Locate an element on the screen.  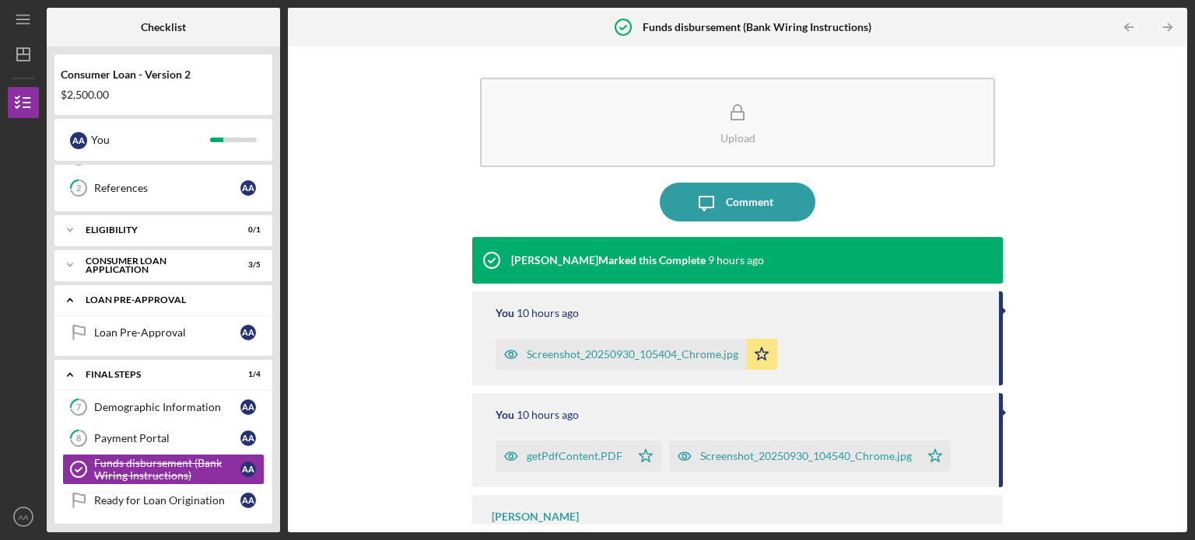
b: Checklist is located at coordinates (163, 27).